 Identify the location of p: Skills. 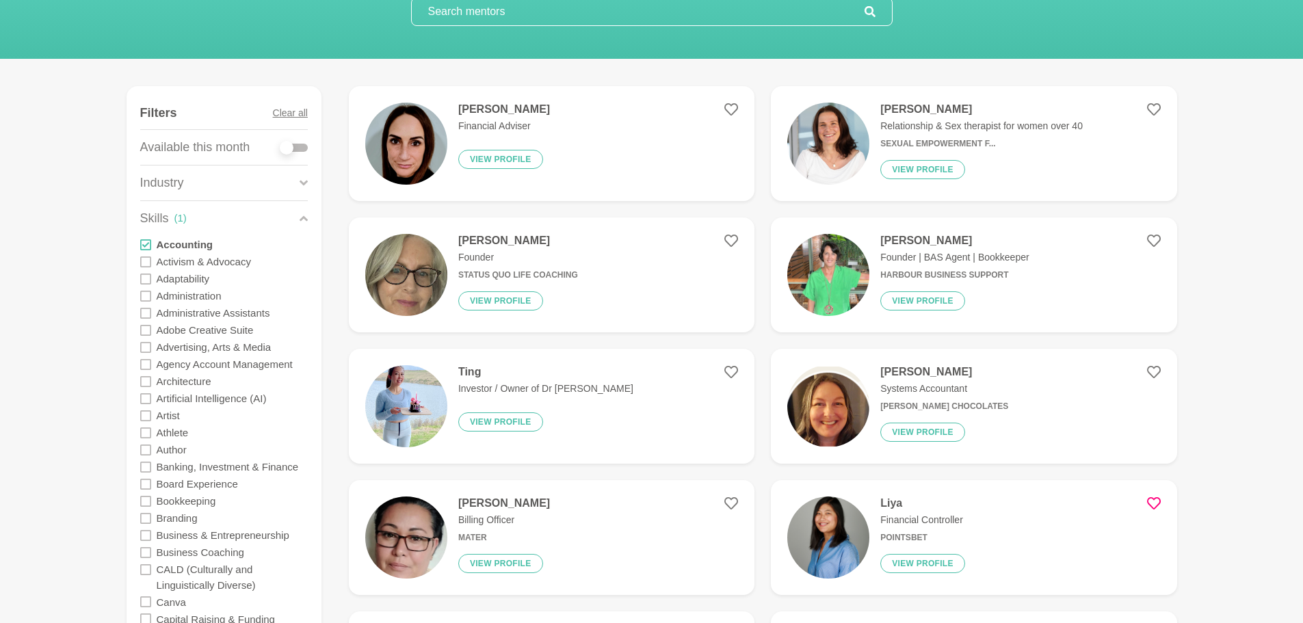
(155, 218).